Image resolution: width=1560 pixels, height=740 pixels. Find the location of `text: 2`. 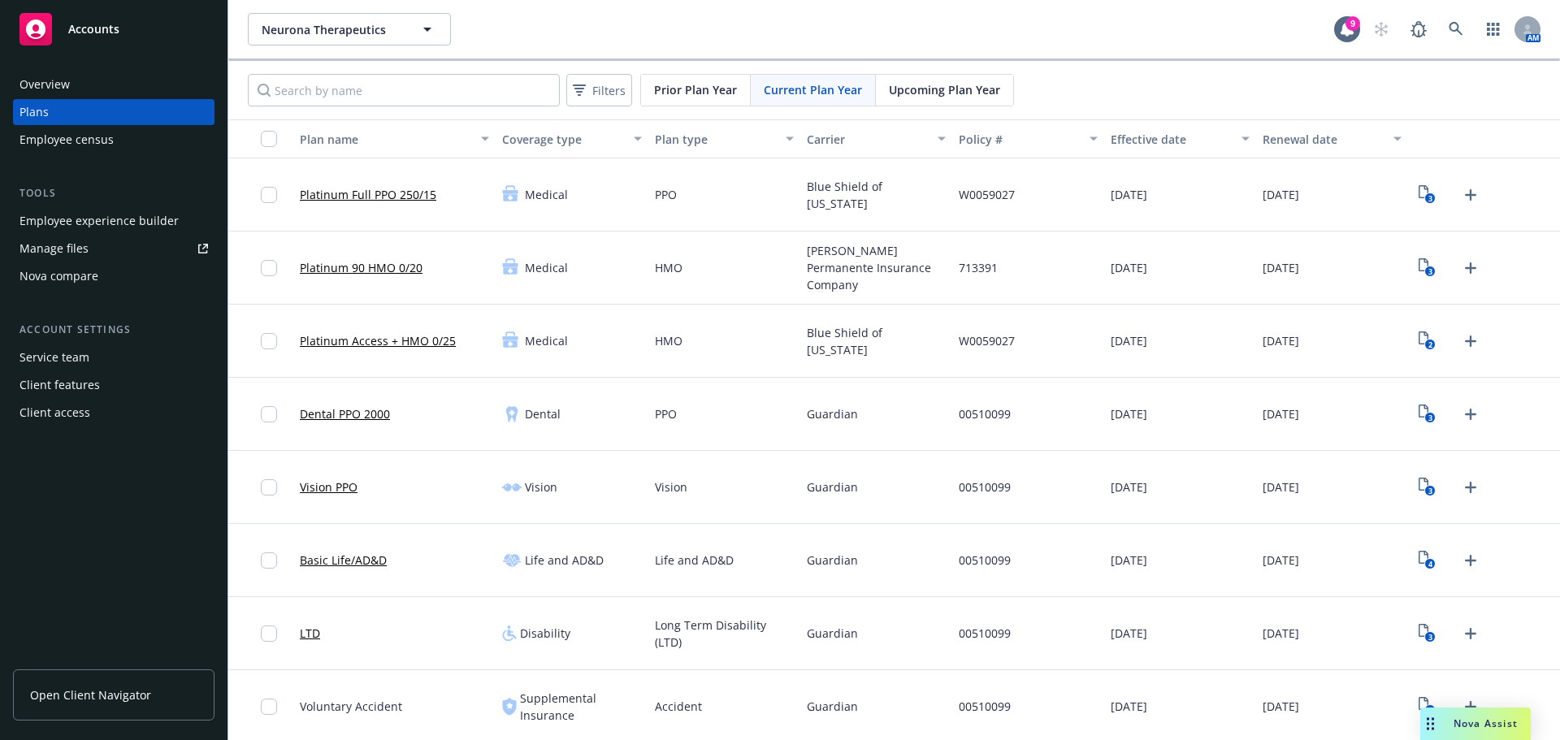

text: 2 is located at coordinates (1430, 345).